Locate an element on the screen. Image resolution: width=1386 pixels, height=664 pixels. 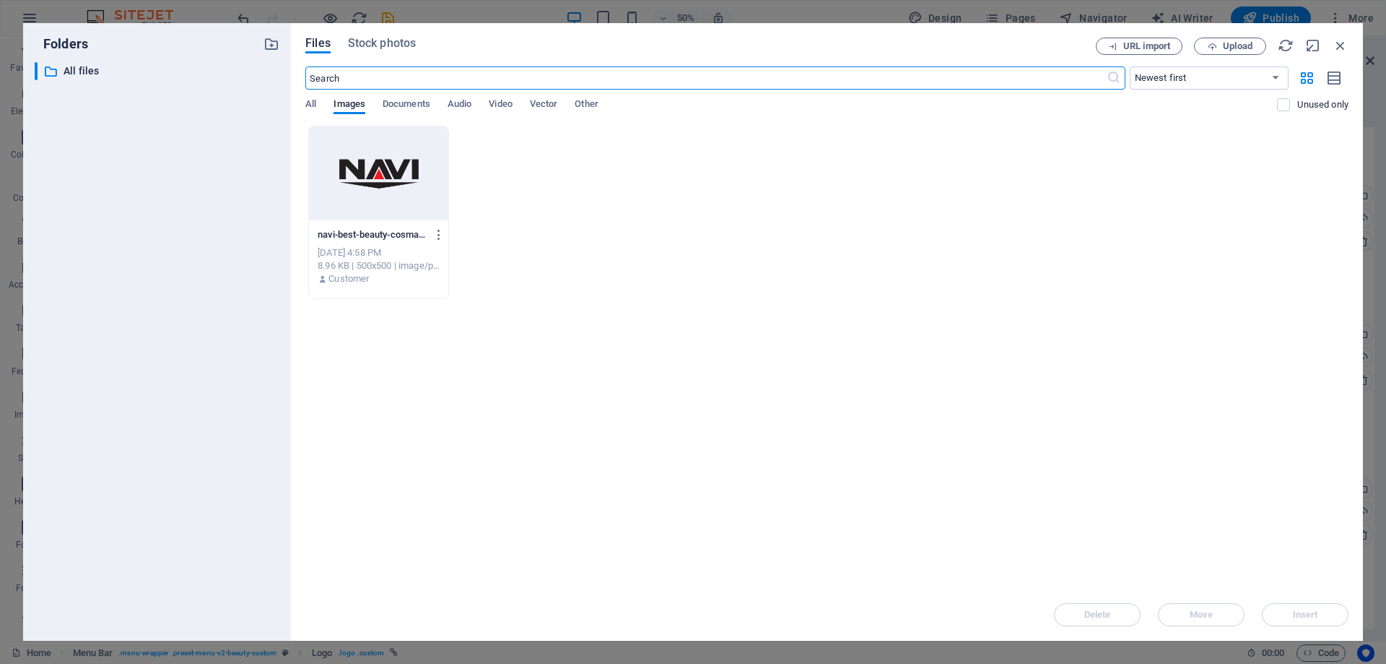
input: Search is located at coordinates (705, 78).